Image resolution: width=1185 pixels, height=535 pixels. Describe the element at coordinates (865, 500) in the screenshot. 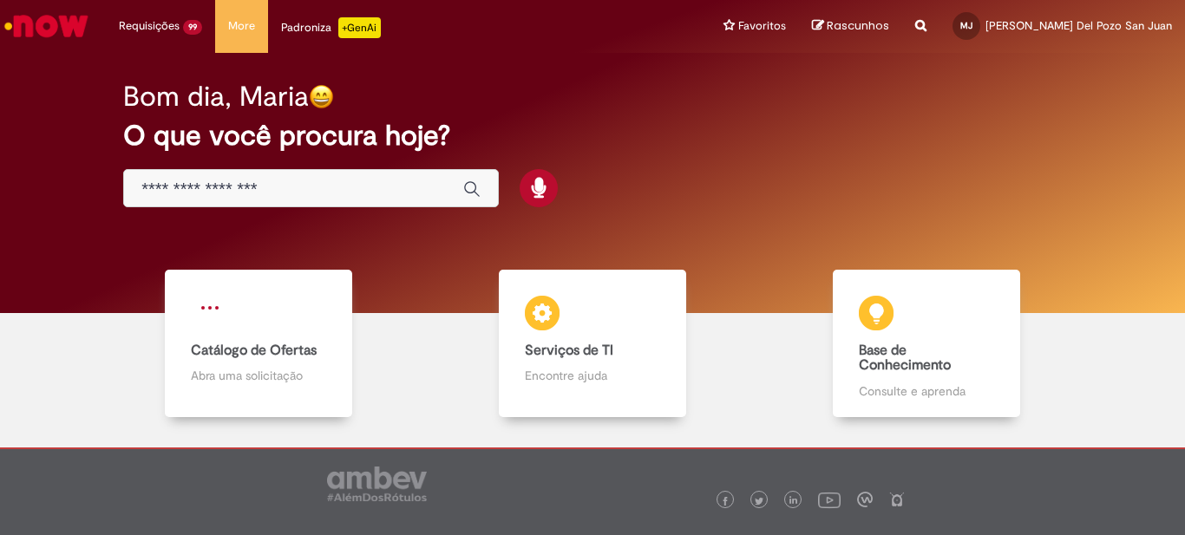

I see `img: logo_footer_workplace.png` at that location.